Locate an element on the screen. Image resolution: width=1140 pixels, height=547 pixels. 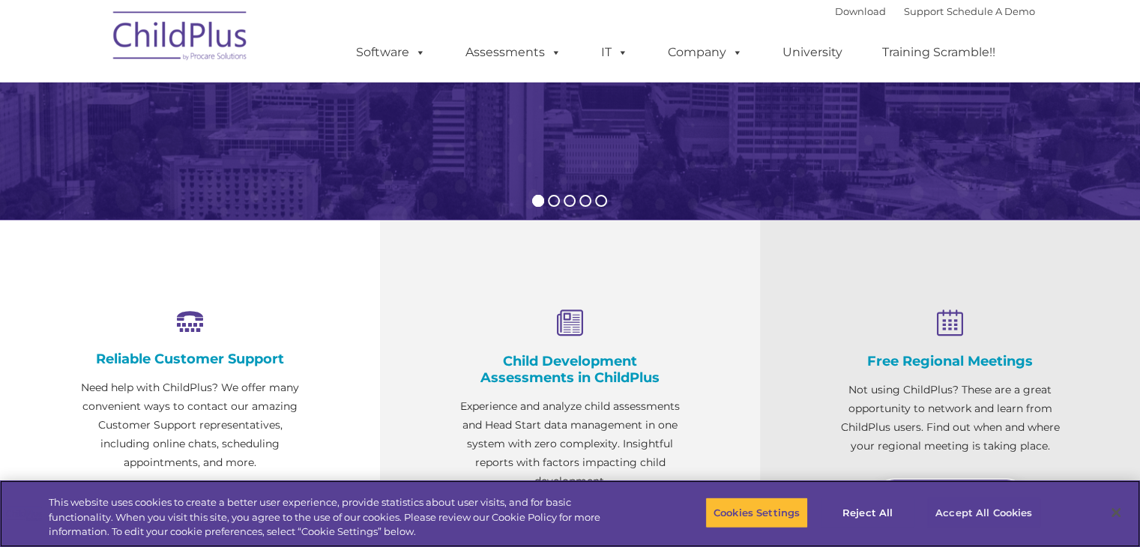
a: Schedule A Demo is located at coordinates (991, 11).